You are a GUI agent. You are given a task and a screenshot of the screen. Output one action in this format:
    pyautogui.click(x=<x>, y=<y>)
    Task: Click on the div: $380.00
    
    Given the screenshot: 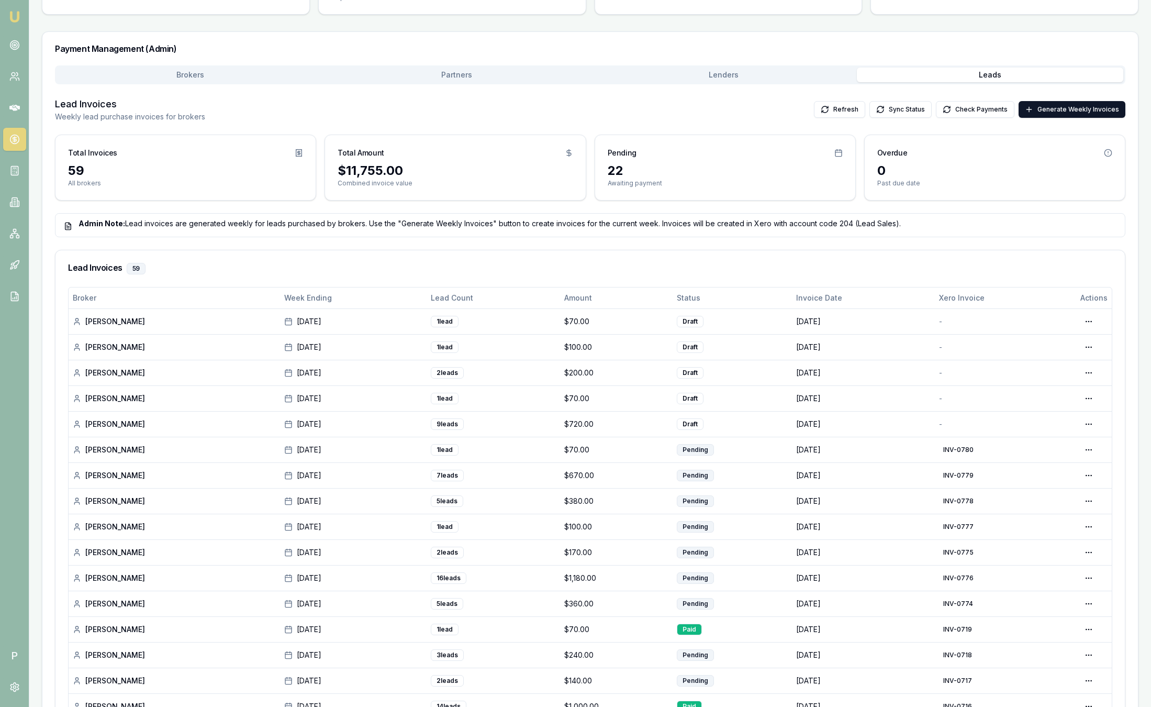 What is the action you would take?
    pyautogui.click(x=616, y=501)
    